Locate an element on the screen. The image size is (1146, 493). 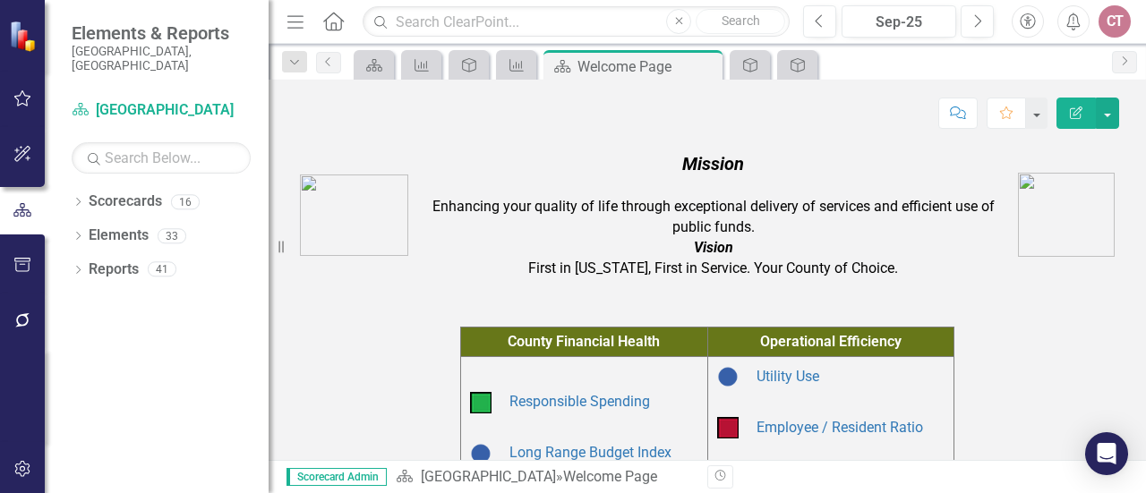
div: 33 is located at coordinates (172, 236).